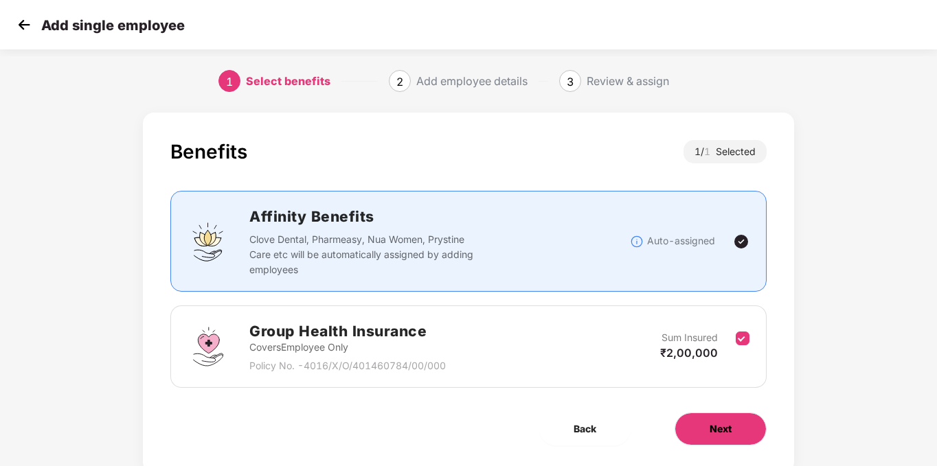 This screenshot has width=937, height=466. I want to click on button: Next, so click(721, 429).